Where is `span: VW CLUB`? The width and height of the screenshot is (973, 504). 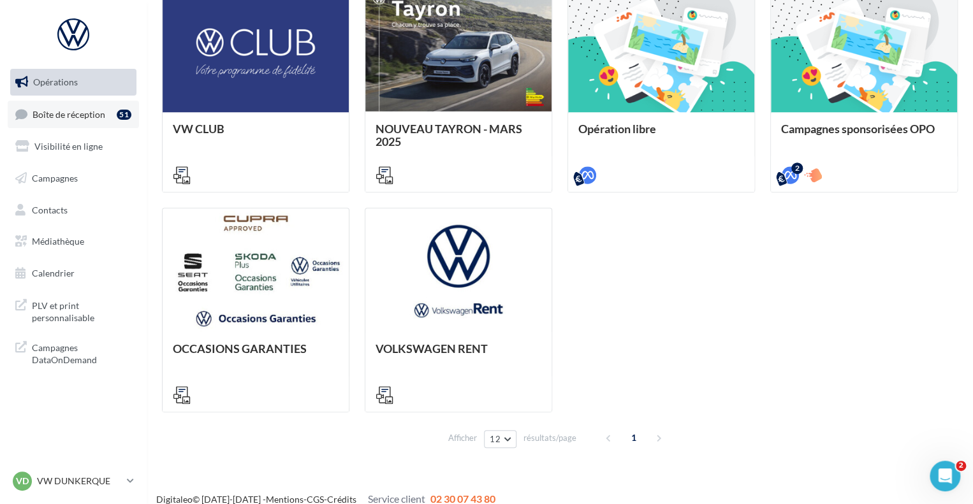
span: VW CLUB is located at coordinates (198, 129).